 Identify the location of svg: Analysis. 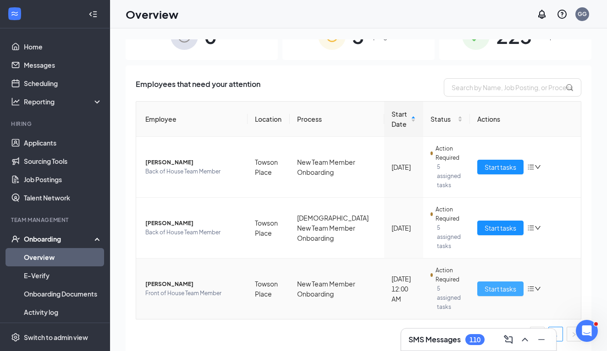
(16, 102).